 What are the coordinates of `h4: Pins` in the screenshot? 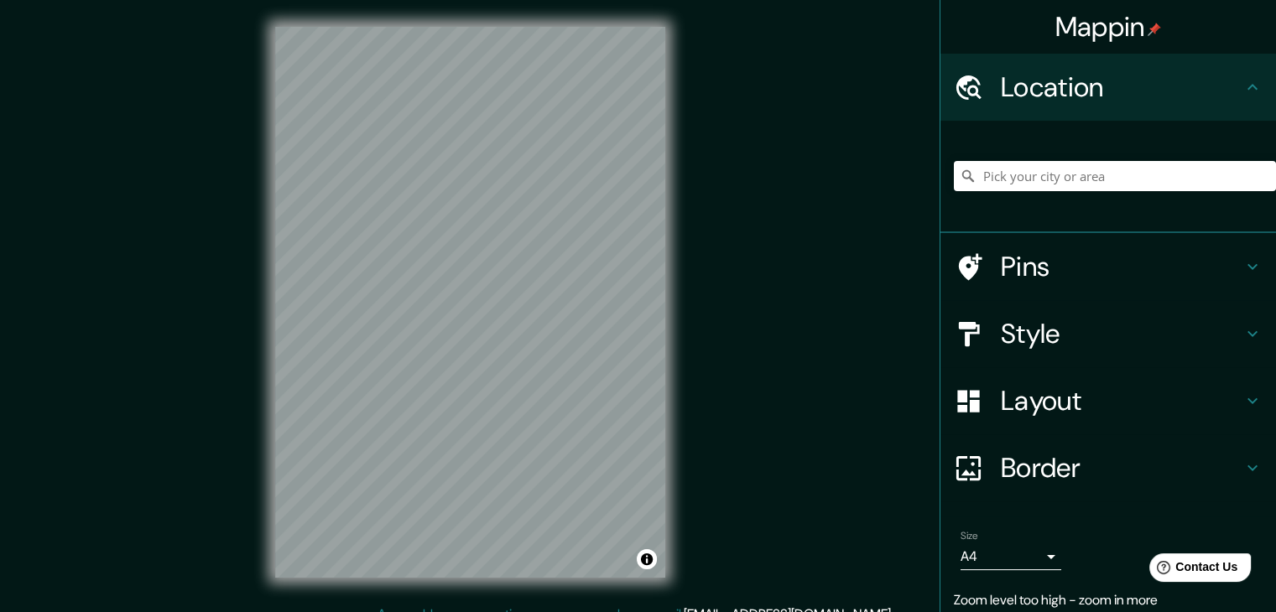 It's located at (1121, 267).